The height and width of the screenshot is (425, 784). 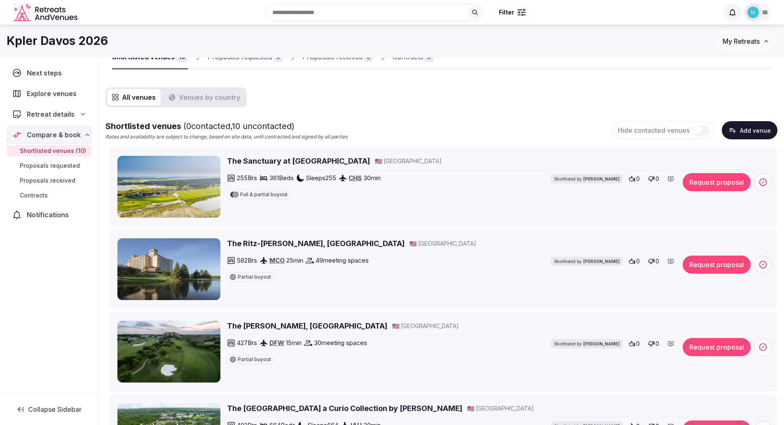 What do you see at coordinates (277, 260) in the screenshot?
I see `a: MCO` at bounding box center [277, 260].